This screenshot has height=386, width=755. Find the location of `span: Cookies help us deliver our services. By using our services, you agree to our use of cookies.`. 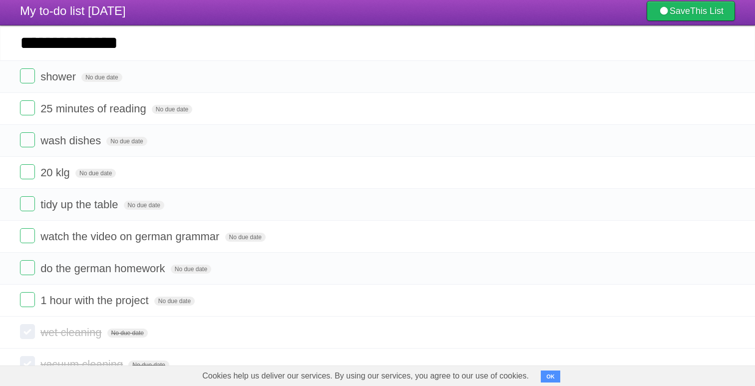

span: Cookies help us deliver our services. By using our services, you agree to our use of cookies. is located at coordinates (366, 376).